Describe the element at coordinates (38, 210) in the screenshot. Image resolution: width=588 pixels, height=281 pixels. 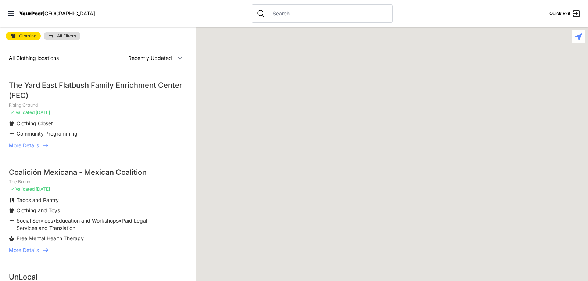
I see `span: Clothing and Toys` at that location.